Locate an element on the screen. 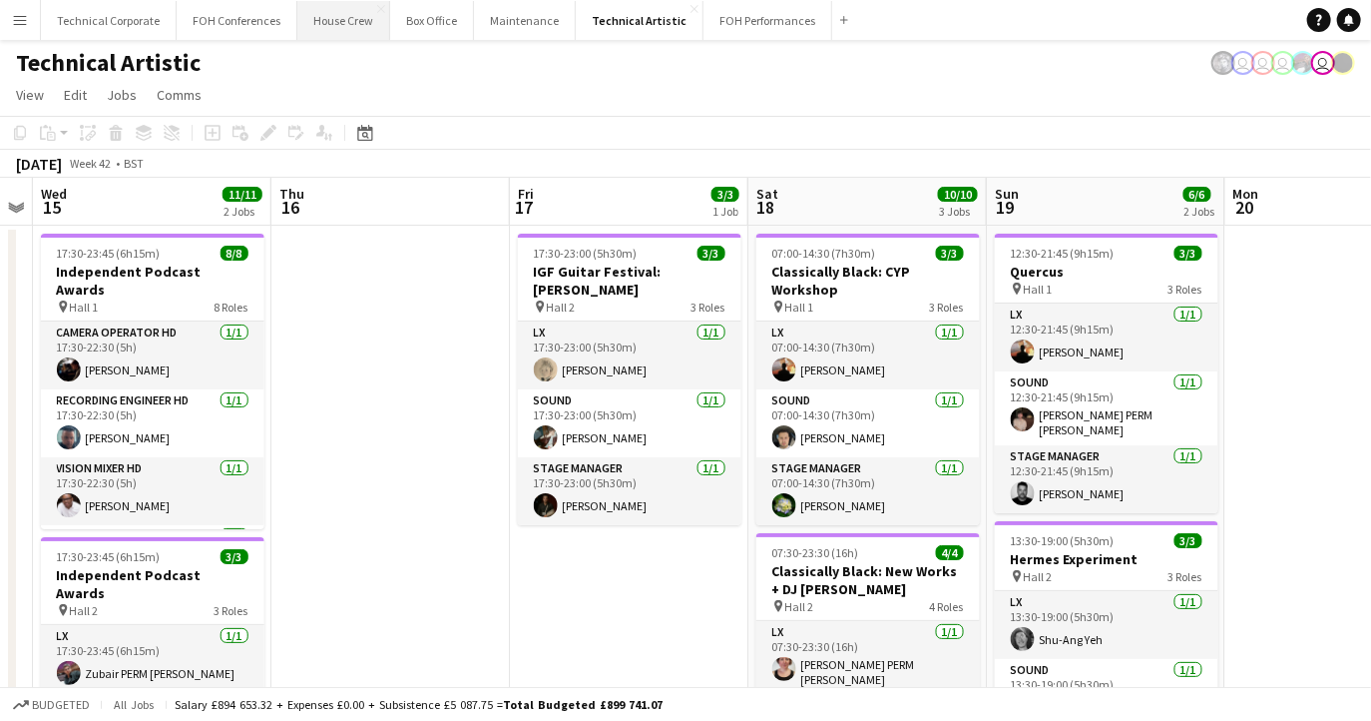 Image resolution: width=1371 pixels, height=721 pixels. span: Edit is located at coordinates (75, 95).